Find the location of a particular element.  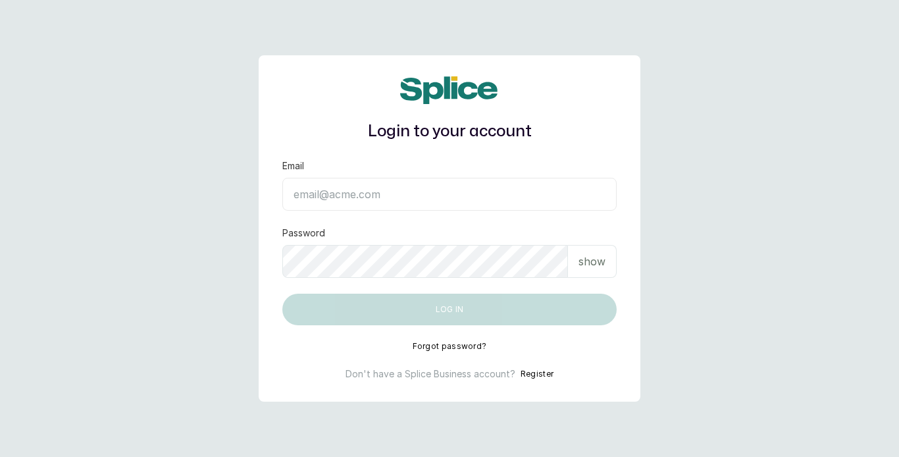

label: Password is located at coordinates (303, 233).